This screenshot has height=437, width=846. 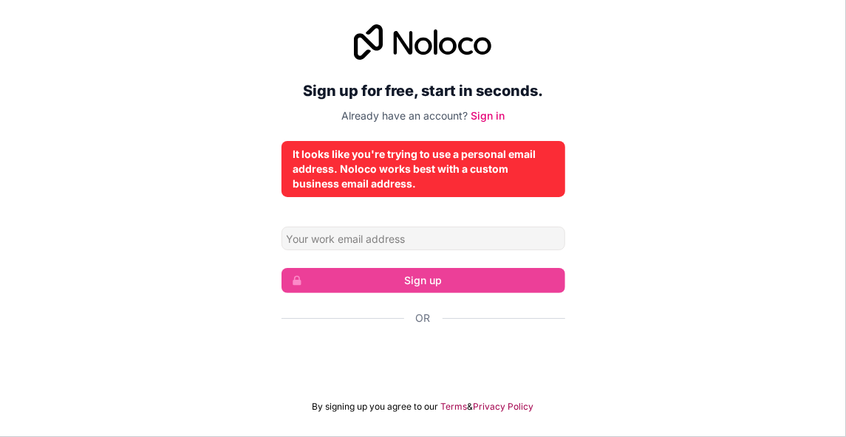 What do you see at coordinates (487, 115) in the screenshot?
I see `a: Sign in` at bounding box center [487, 115].